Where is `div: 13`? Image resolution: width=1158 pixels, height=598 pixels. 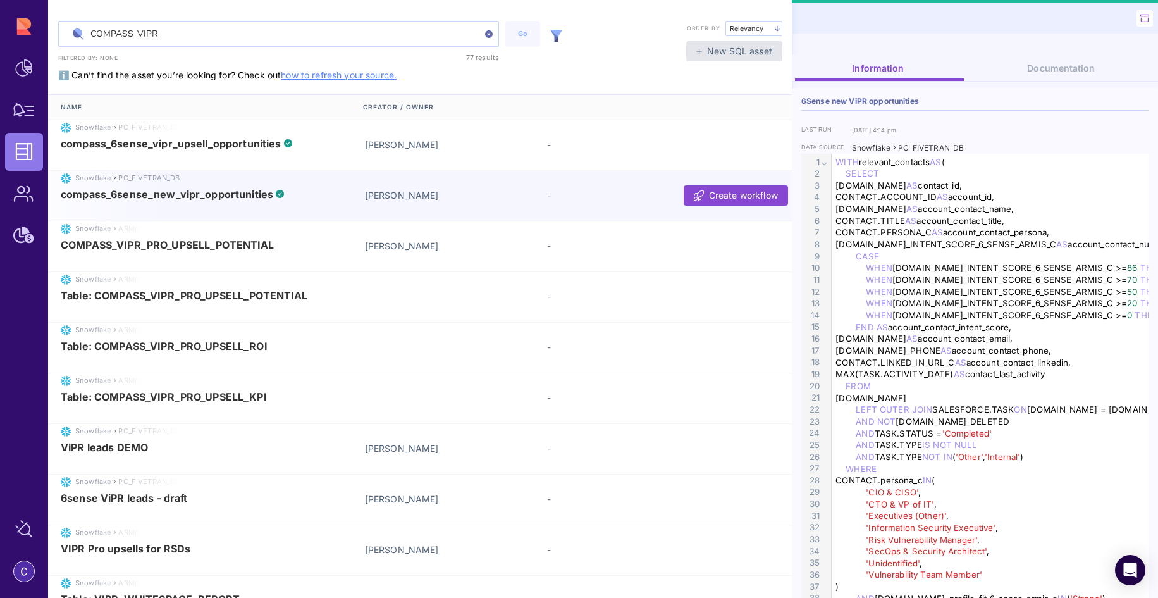
div: 13 is located at coordinates (811, 303).